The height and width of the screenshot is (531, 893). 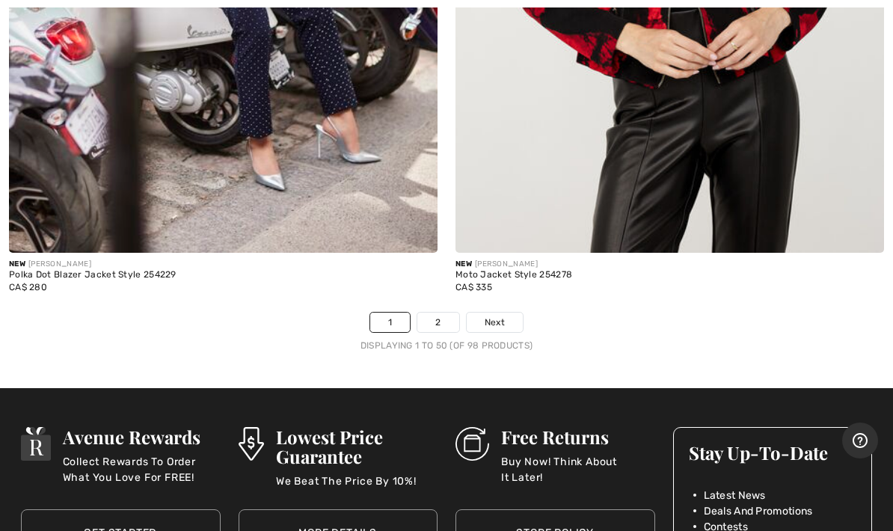 I want to click on img: Free Returns, so click(x=472, y=444).